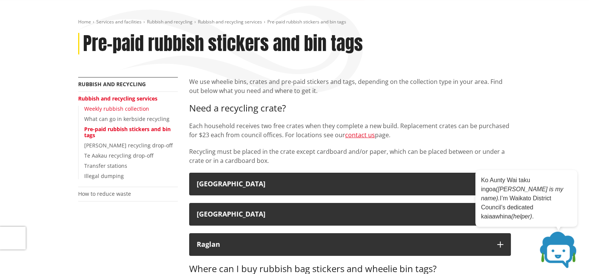  What do you see at coordinates (350, 156) in the screenshot?
I see `p: Recycling must be placed in the crate except cardboard and/or paper, which can be placed between ...` at bounding box center [350, 156].